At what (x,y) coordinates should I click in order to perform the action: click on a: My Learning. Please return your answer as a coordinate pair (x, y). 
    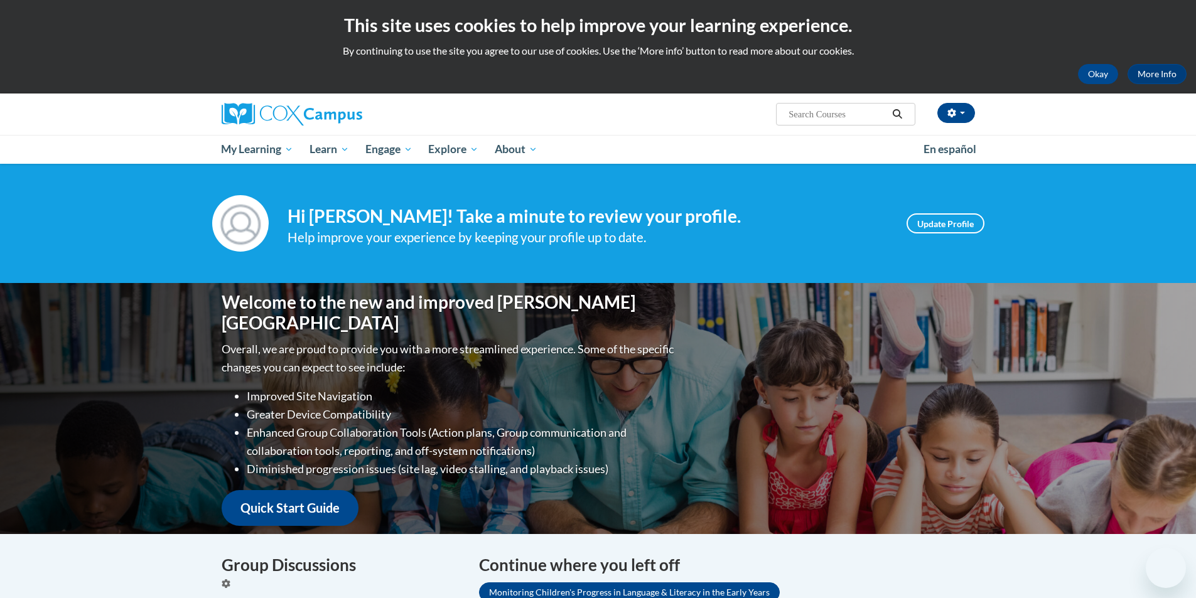
    Looking at the image, I should click on (257, 149).